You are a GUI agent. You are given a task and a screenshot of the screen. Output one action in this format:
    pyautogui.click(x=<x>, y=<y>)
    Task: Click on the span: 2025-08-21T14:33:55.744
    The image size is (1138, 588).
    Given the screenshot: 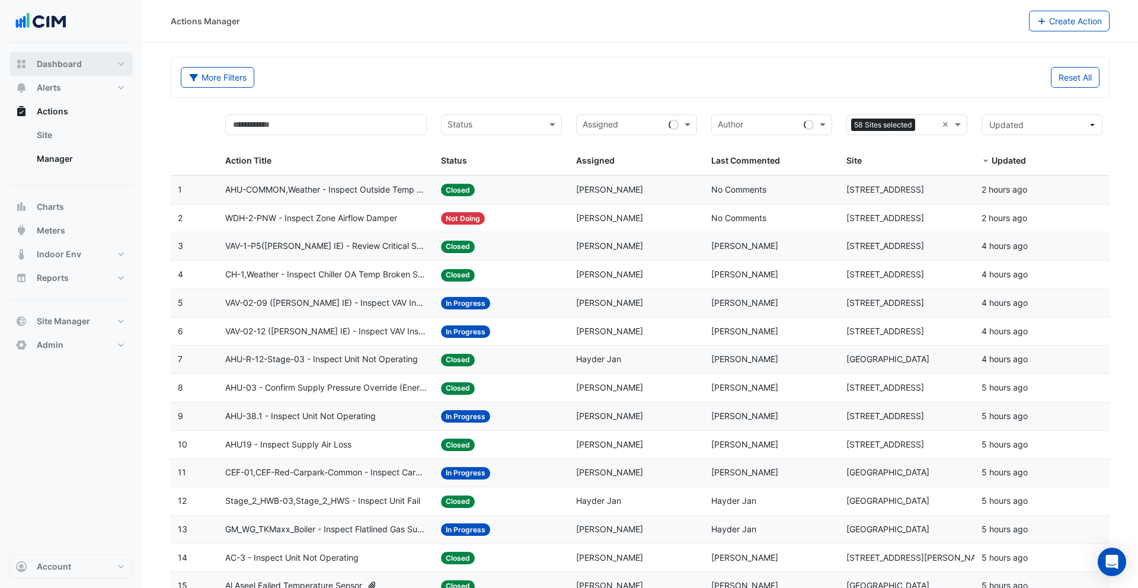 What is the action you would take?
    pyautogui.click(x=1004, y=415)
    